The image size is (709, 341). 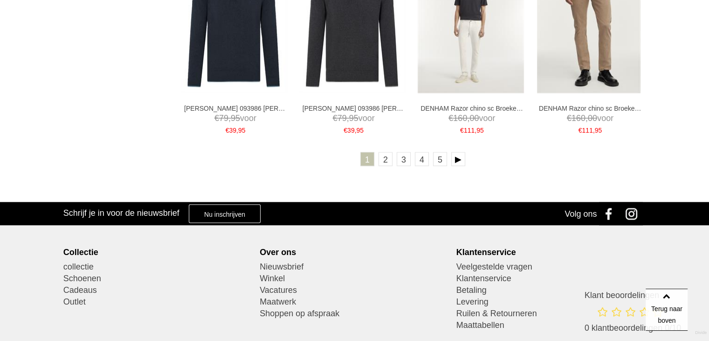 I want to click on div: Klantenservice, so click(x=551, y=251).